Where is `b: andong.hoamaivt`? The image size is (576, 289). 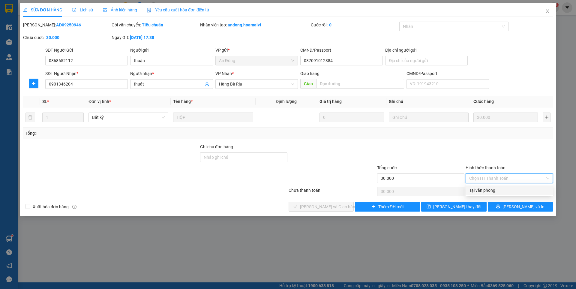 b: andong.hoamaivt is located at coordinates (245, 25).